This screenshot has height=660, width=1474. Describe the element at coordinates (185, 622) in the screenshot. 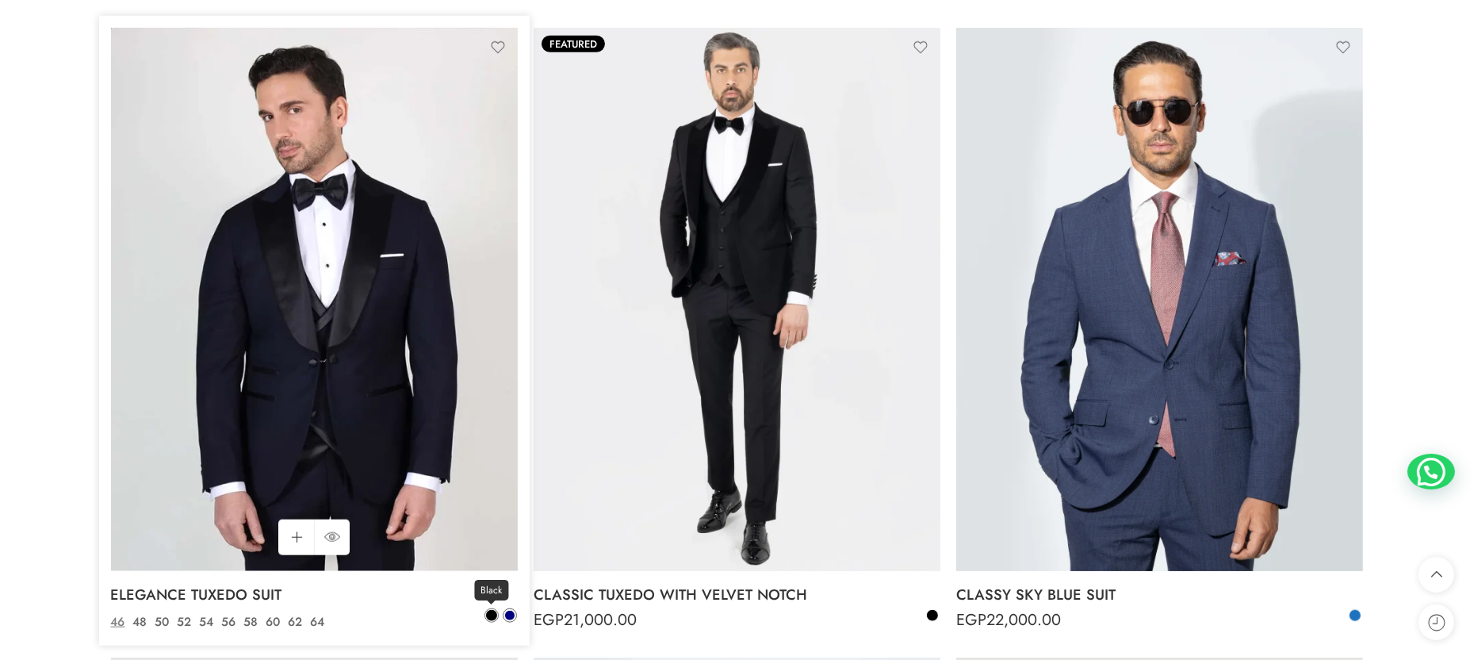

I see `a: 52` at that location.